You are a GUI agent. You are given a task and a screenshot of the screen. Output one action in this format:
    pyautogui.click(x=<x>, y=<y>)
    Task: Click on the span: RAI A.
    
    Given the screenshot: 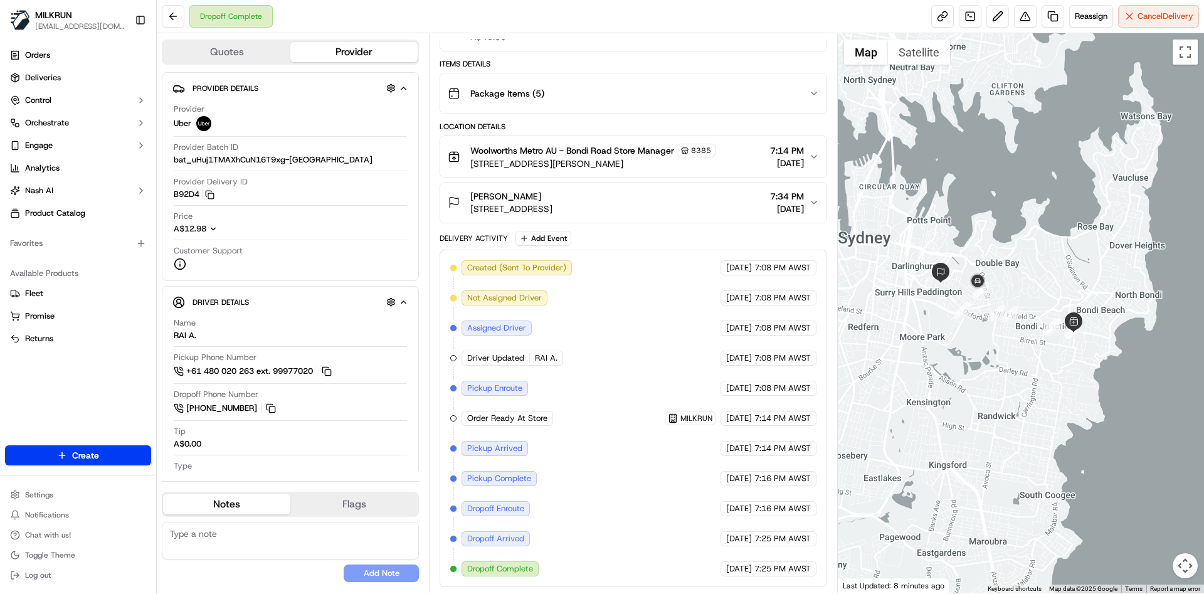 What is the action you would take?
    pyautogui.click(x=546, y=358)
    